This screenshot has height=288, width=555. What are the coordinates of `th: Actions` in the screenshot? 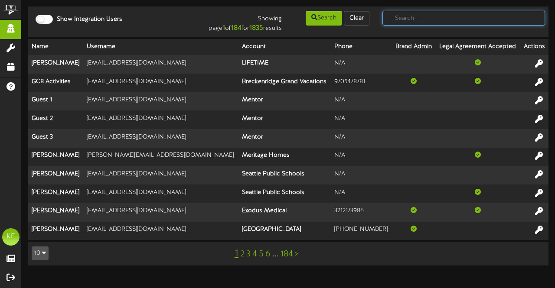 It's located at (534, 47).